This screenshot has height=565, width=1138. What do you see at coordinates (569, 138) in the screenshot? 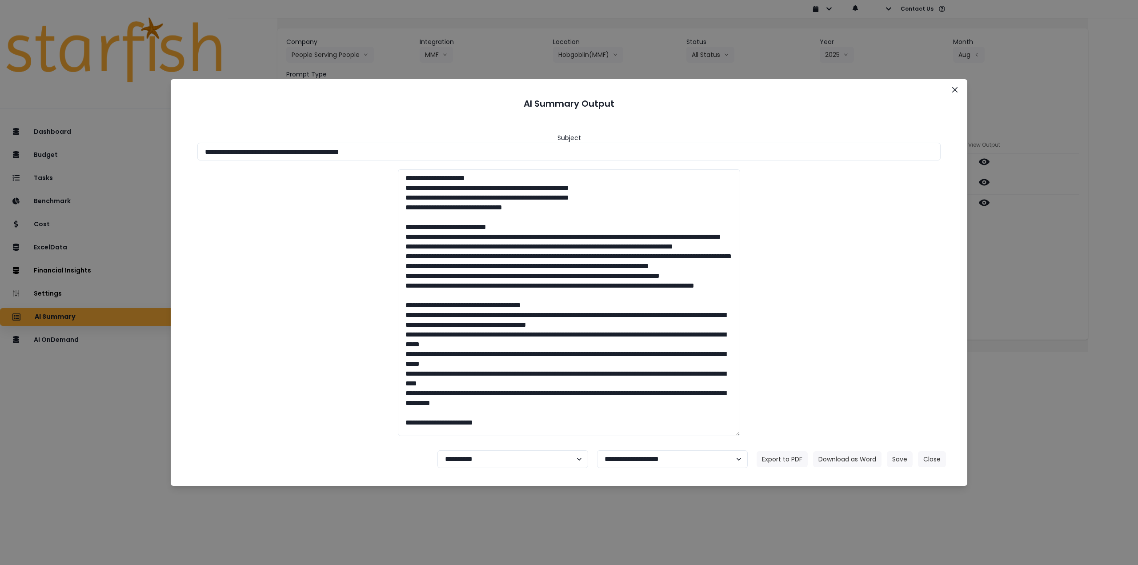
I see `header: Subject` at bounding box center [569, 138].